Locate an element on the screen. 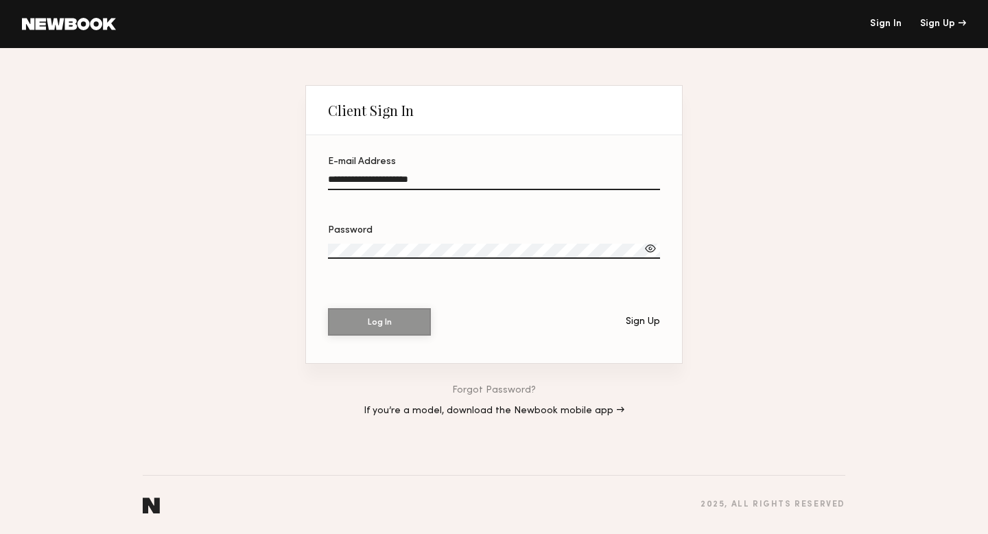  input: E-mail Address is located at coordinates (494, 182).